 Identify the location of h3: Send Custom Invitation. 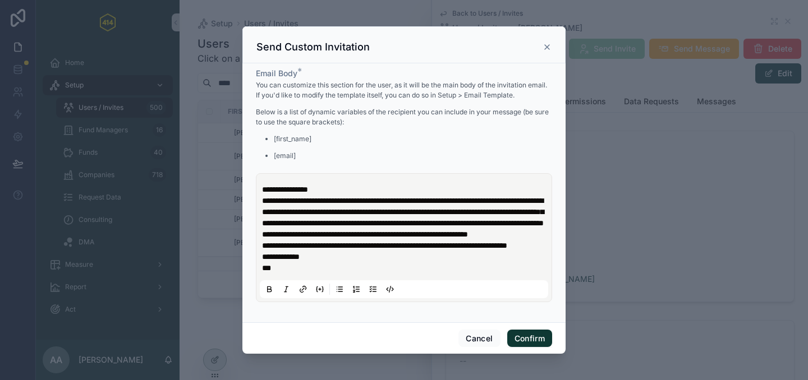
(313, 47).